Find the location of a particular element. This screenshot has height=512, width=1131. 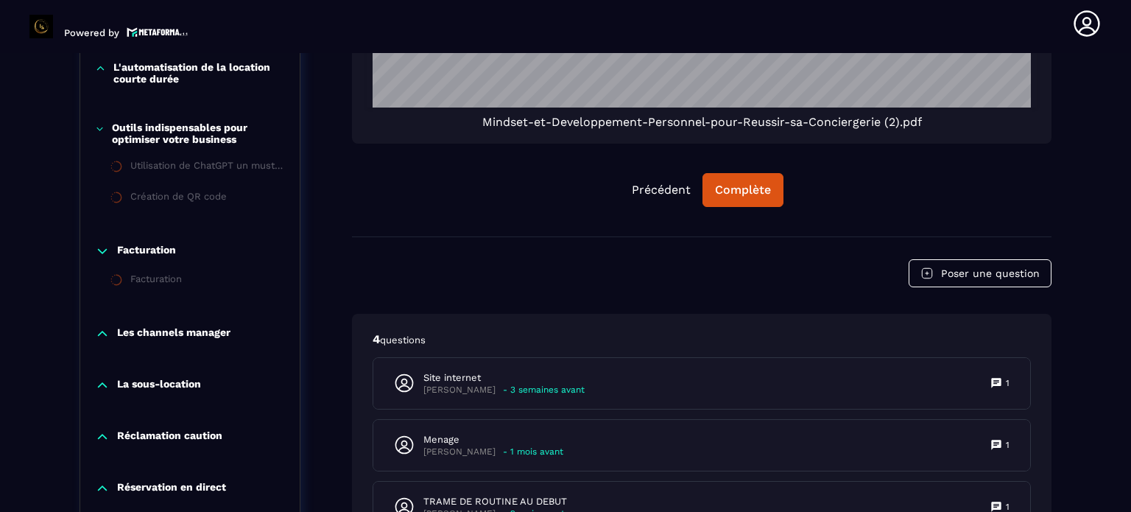

p: - 3 semaines avant is located at coordinates (543, 389).